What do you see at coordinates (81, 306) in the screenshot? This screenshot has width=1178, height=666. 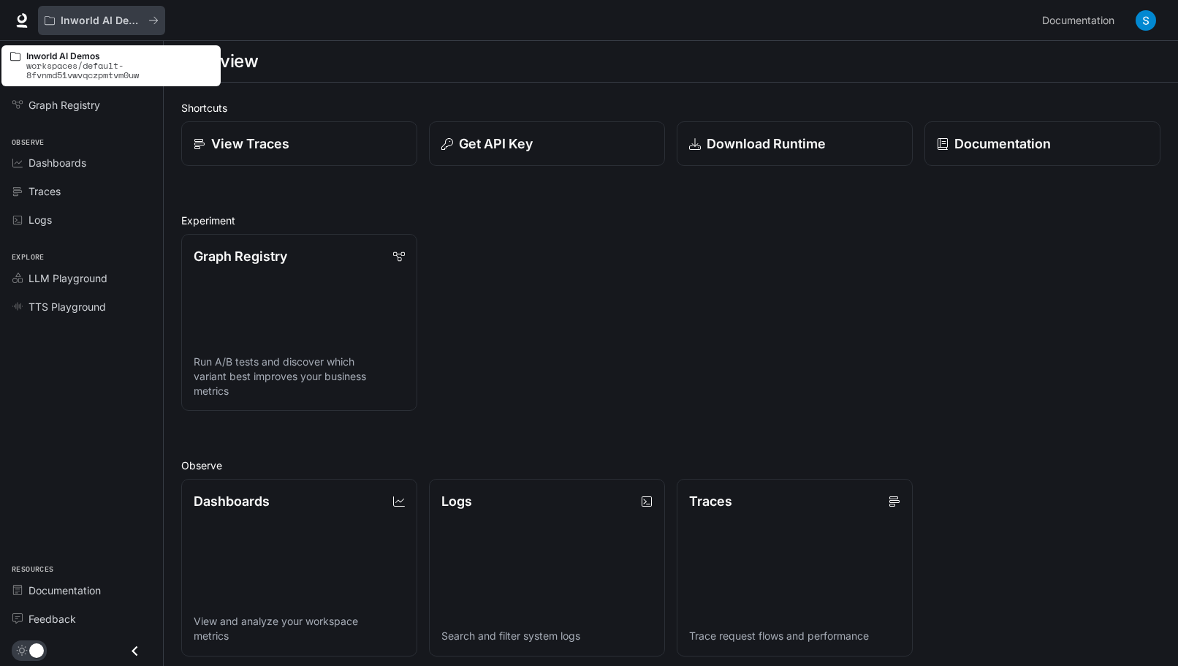 I see `a: TTS Playground` at bounding box center [81, 306].